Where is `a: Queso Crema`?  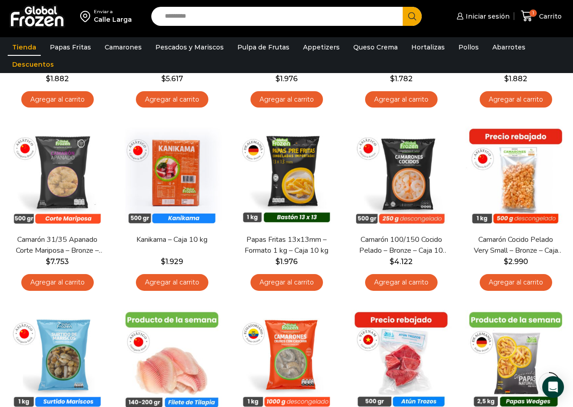
a: Queso Crema is located at coordinates (376, 47).